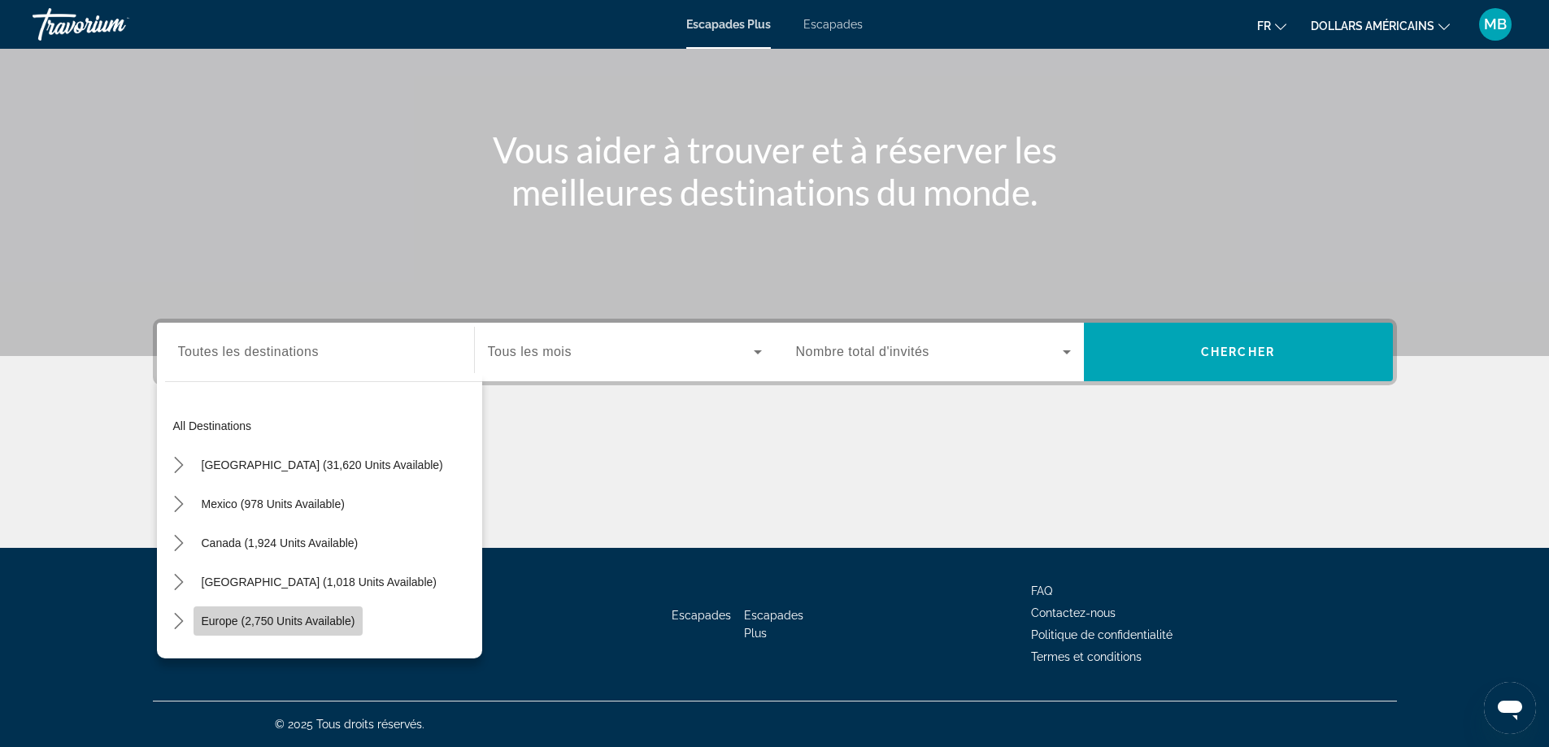  I want to click on button: Select destination: Canada (1,924 units available), so click(280, 543).